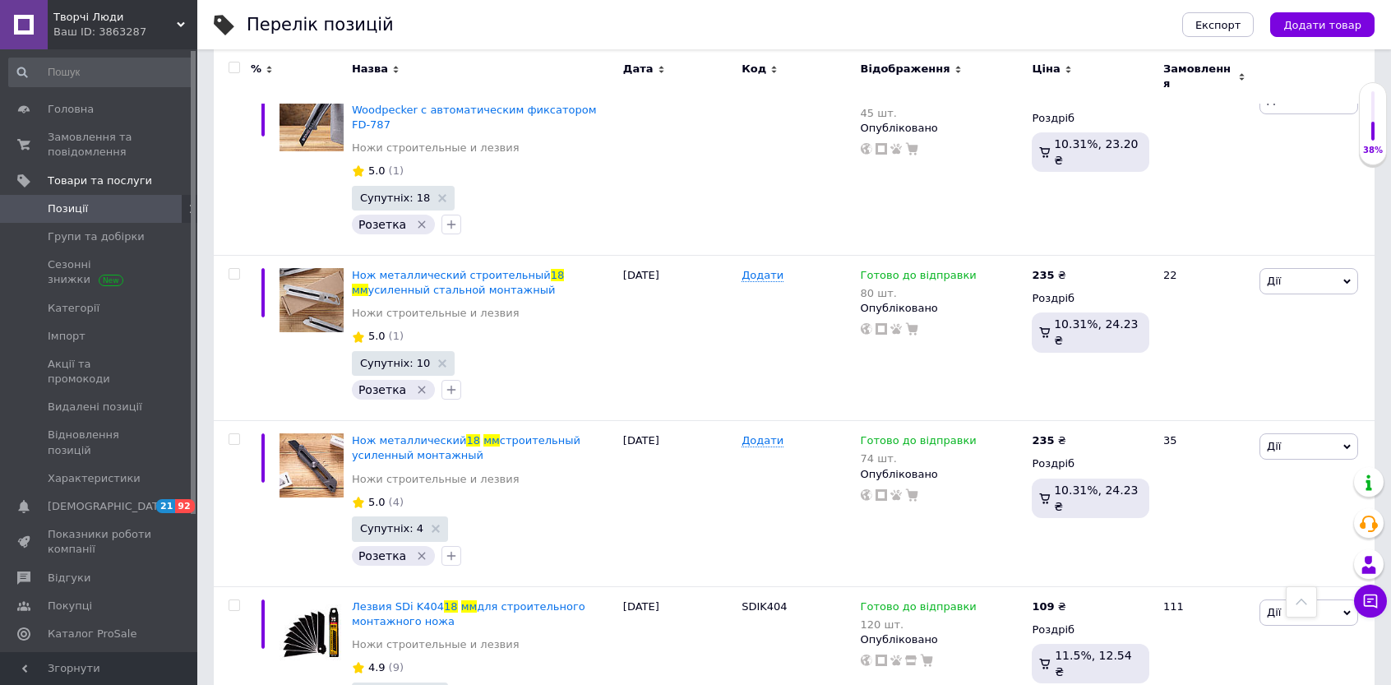 This screenshot has width=1391, height=685. What do you see at coordinates (312, 300) in the screenshot?
I see `img: Нож металлический строительный 18 мм усиленный стальной монтажный` at bounding box center [312, 300].